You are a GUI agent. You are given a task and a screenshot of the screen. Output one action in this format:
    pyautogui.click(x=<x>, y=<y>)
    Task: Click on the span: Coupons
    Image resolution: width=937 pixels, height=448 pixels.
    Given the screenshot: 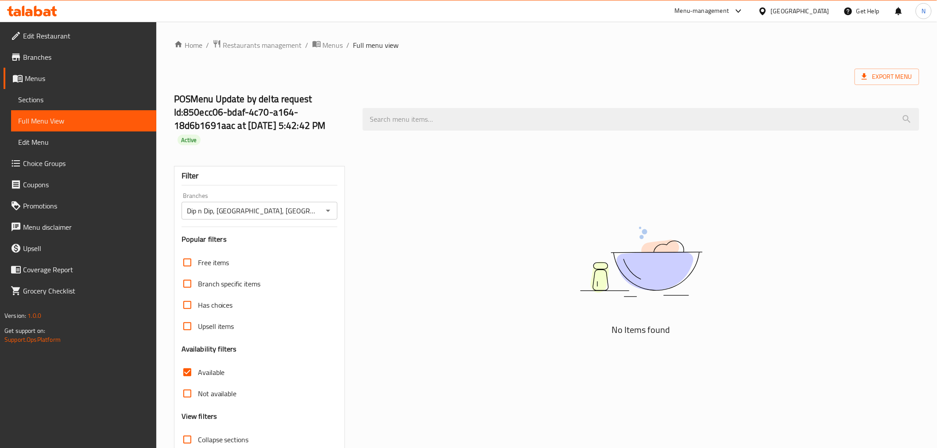 What is the action you would take?
    pyautogui.click(x=86, y=185)
    